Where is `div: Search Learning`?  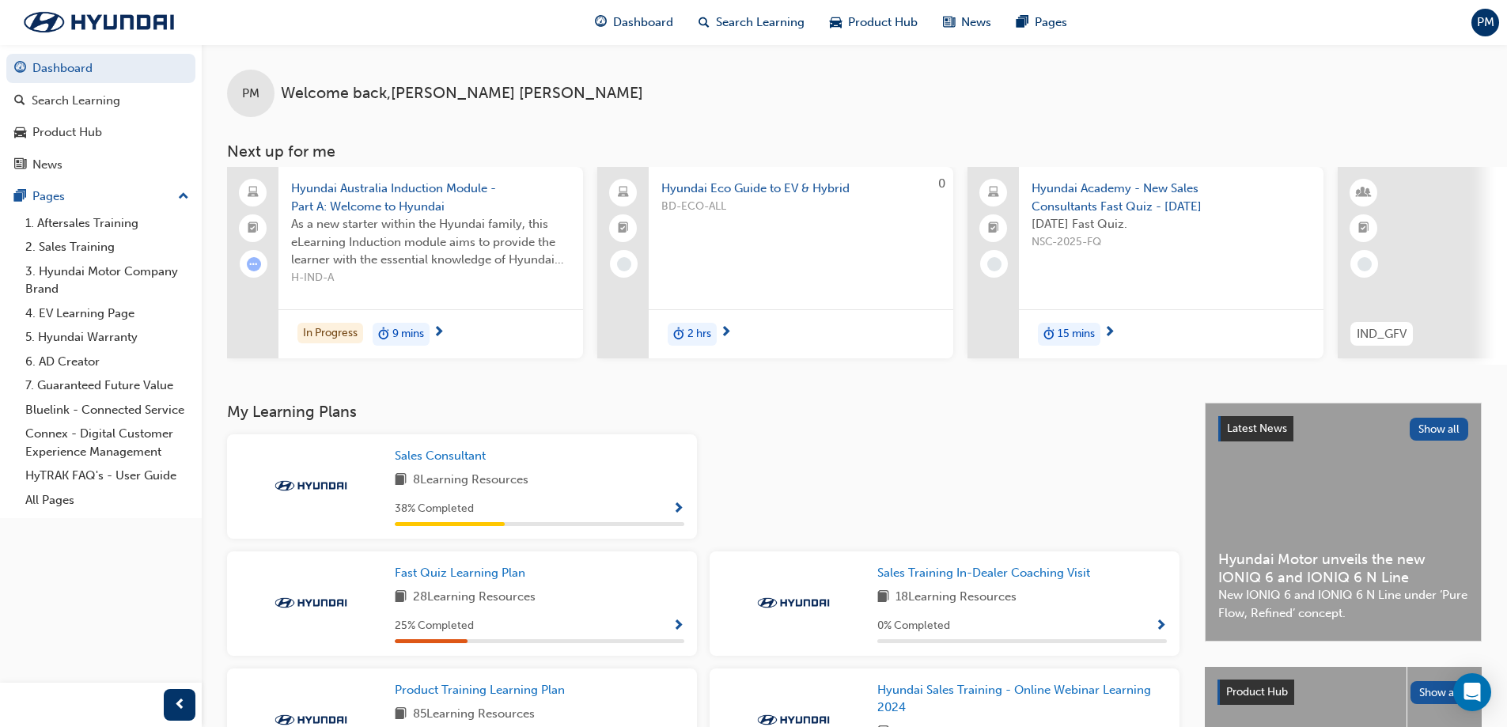
div: Search Learning is located at coordinates (76, 100).